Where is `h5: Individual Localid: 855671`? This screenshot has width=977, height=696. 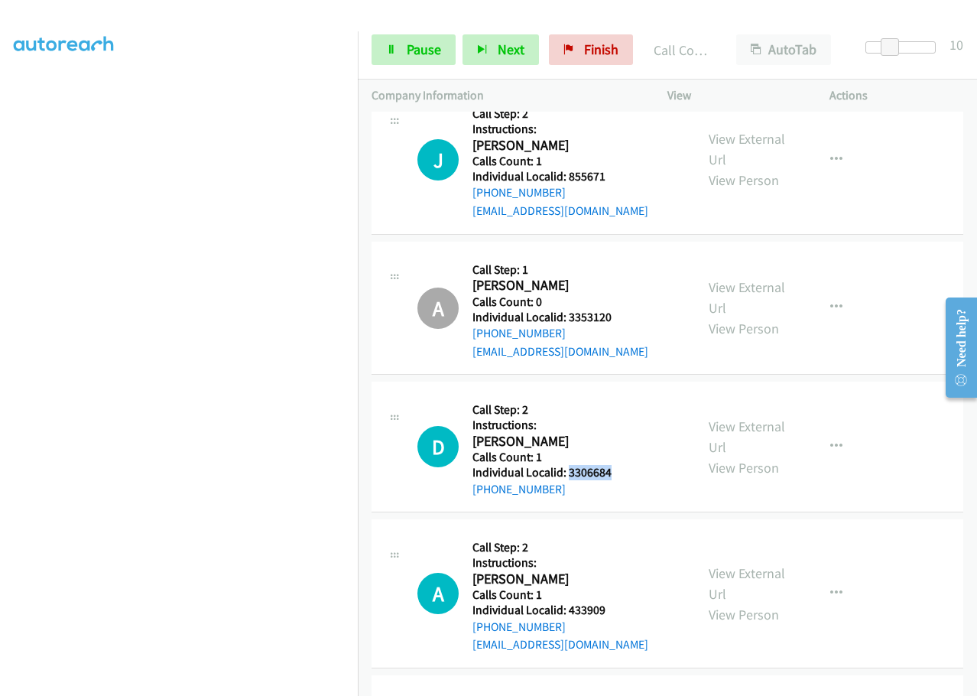 h5: Individual Localid: 855671 is located at coordinates (560, 177).